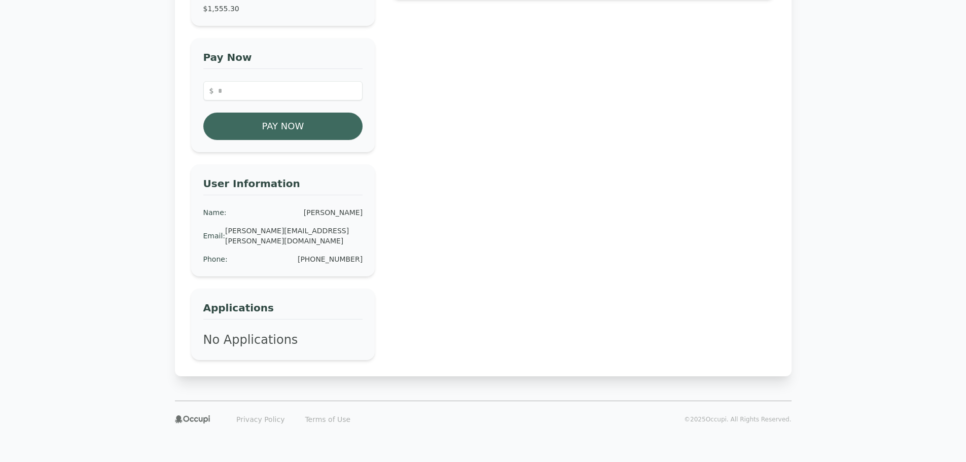 Image resolution: width=966 pixels, height=462 pixels. Describe the element at coordinates (214, 236) in the screenshot. I see `div: Email :` at that location.